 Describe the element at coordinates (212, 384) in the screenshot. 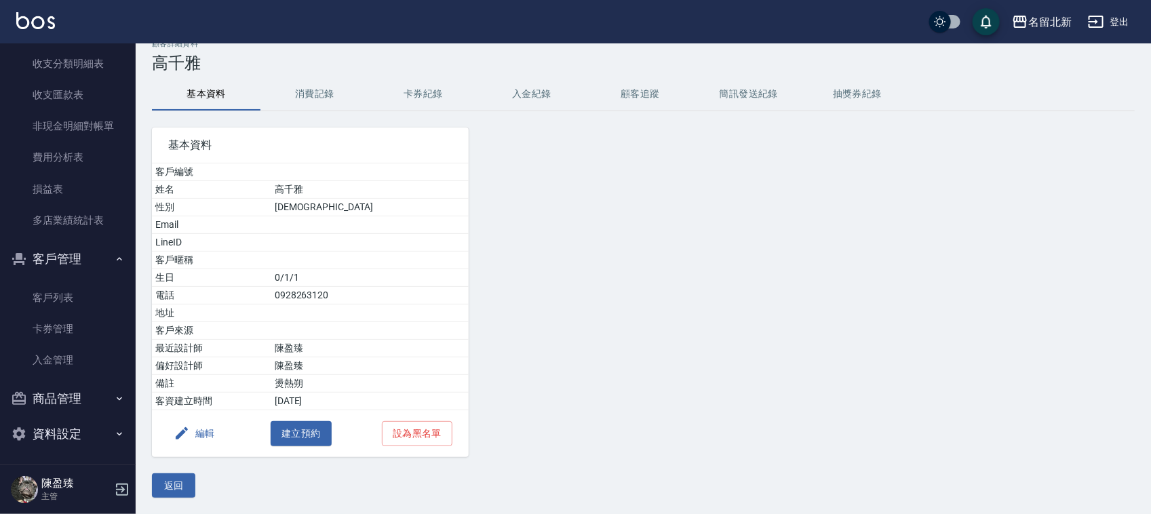

I see `td: 備註` at that location.